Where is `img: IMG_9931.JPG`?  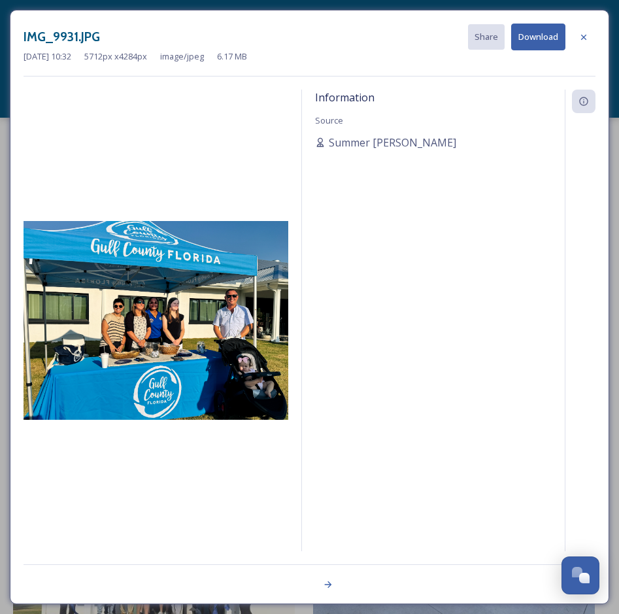 img: IMG_9931.JPG is located at coordinates (156, 320).